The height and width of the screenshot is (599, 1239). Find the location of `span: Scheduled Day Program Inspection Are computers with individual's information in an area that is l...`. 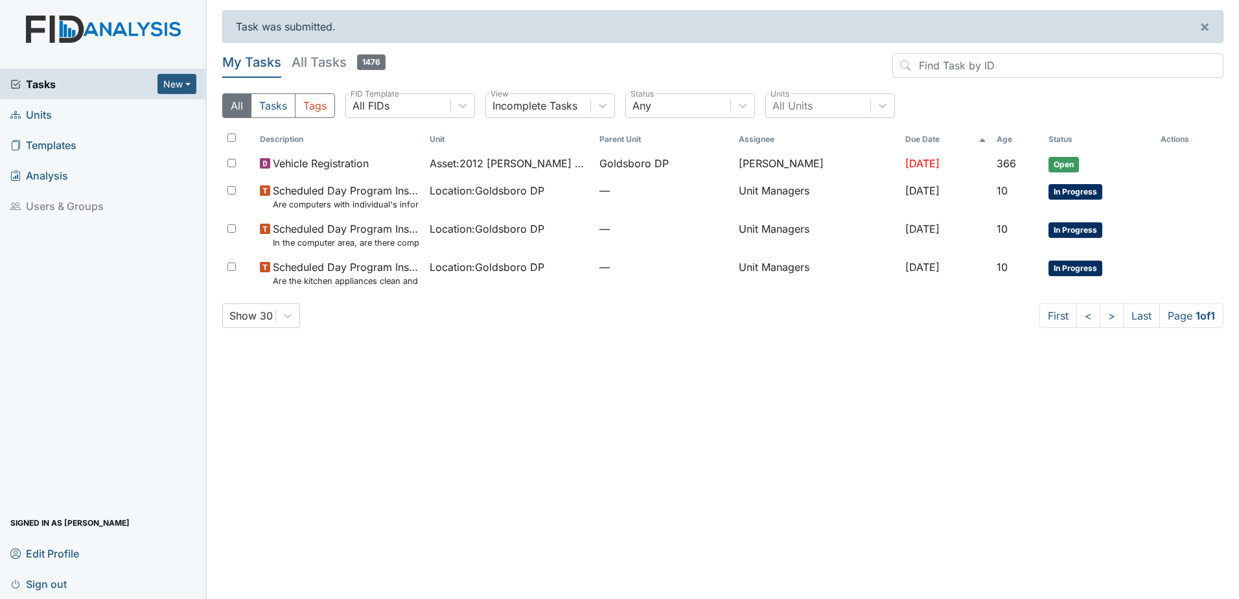

span: Scheduled Day Program Inspection Are computers with individual's information in an area that is l... is located at coordinates (346, 196).